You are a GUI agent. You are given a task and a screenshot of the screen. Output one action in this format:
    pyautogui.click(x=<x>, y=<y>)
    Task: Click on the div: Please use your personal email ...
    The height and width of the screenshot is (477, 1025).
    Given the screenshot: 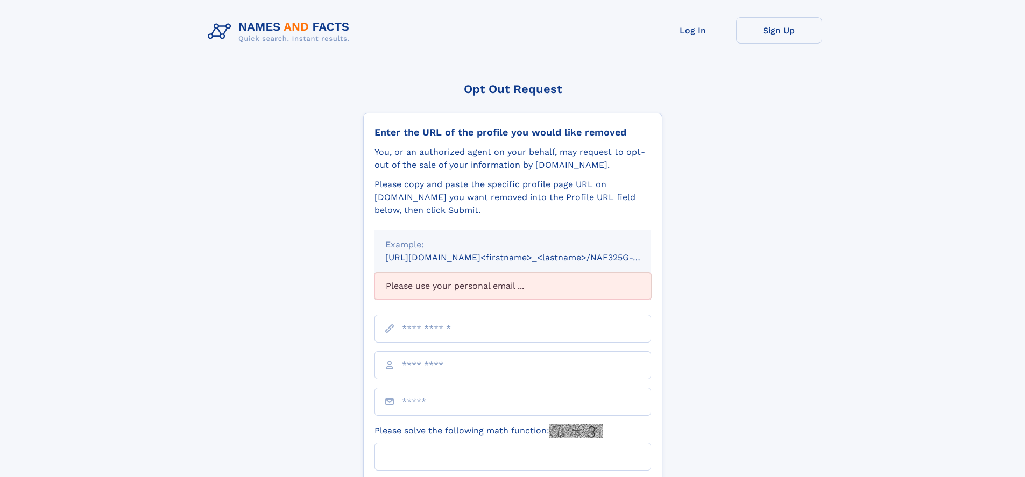 What is the action you would take?
    pyautogui.click(x=513, y=286)
    